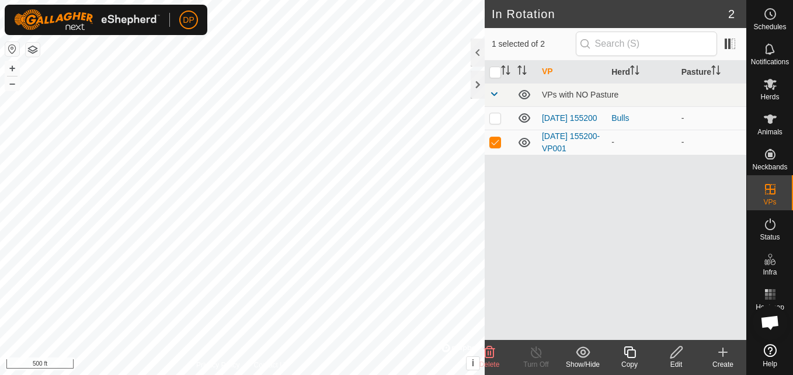 This screenshot has height=375, width=793. What do you see at coordinates (188, 20) in the screenshot?
I see `span: DP` at bounding box center [188, 20].